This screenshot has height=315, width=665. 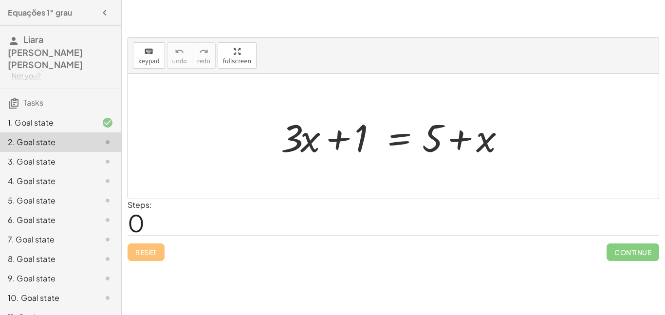 I want to click on i: keyboard, so click(x=148, y=52).